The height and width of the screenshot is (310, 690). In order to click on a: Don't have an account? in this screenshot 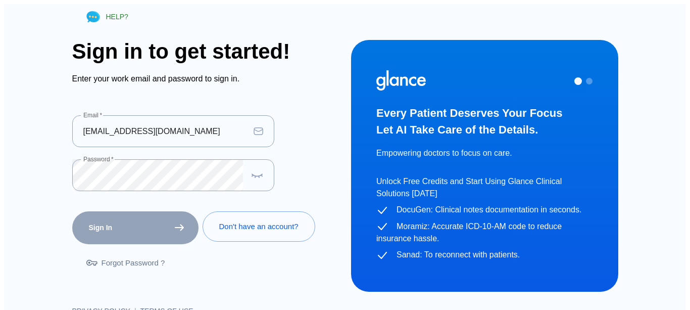, I will do `click(259, 226)`.